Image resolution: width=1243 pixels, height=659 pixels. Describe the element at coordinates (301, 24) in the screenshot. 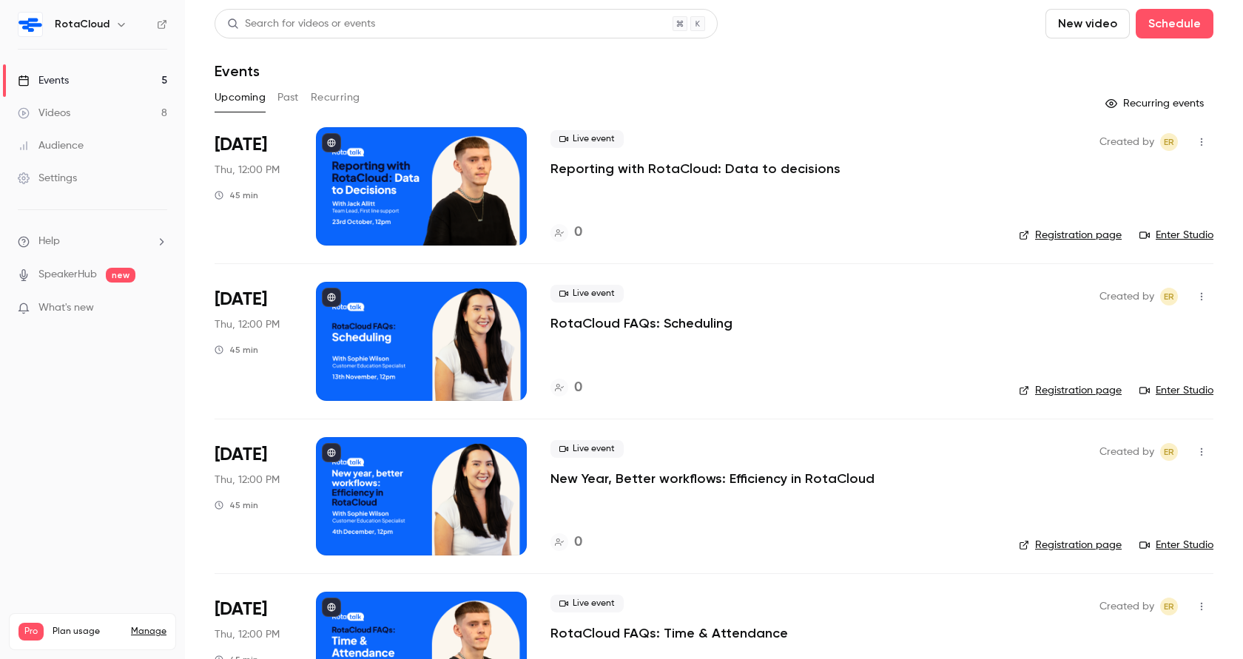

I see `div: Search for videos or events` at that location.